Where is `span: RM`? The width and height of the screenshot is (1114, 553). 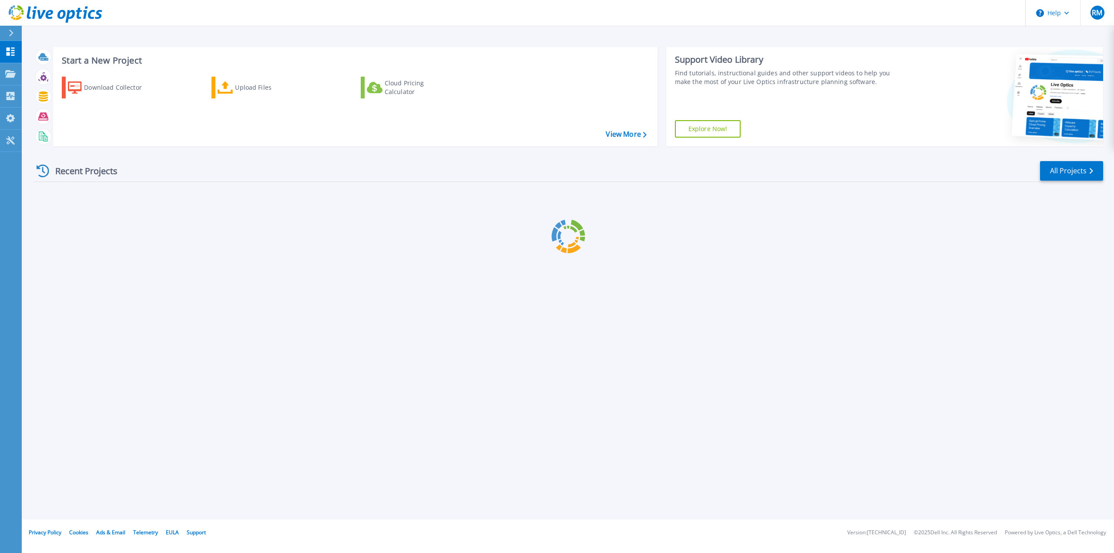
span: RM is located at coordinates (1097, 13).